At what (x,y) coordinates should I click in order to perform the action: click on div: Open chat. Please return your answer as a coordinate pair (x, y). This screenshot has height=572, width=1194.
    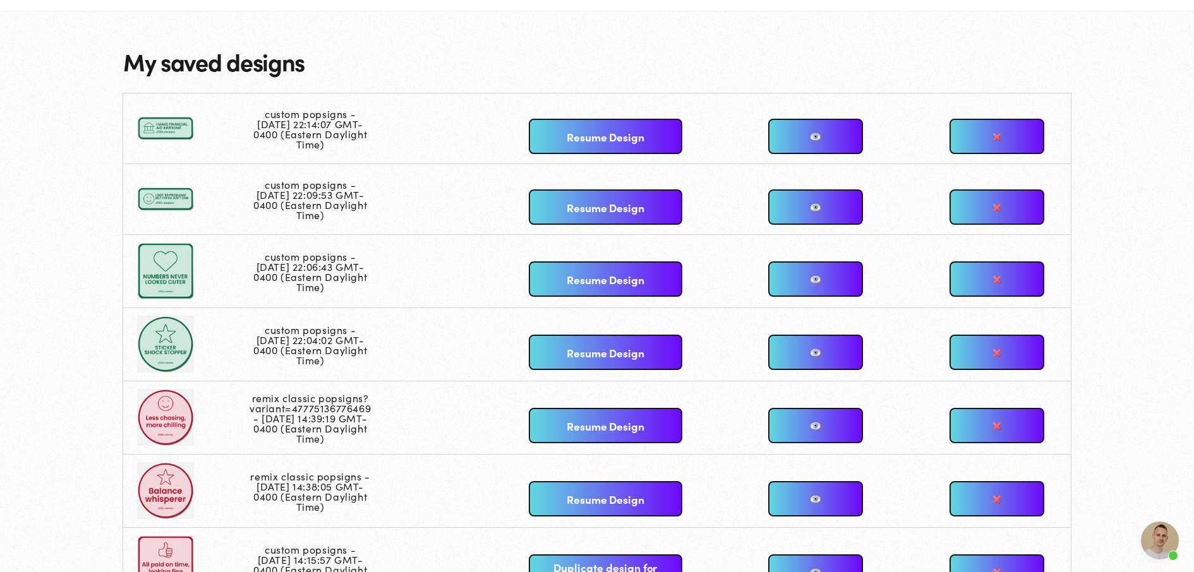
    Looking at the image, I should click on (1159, 541).